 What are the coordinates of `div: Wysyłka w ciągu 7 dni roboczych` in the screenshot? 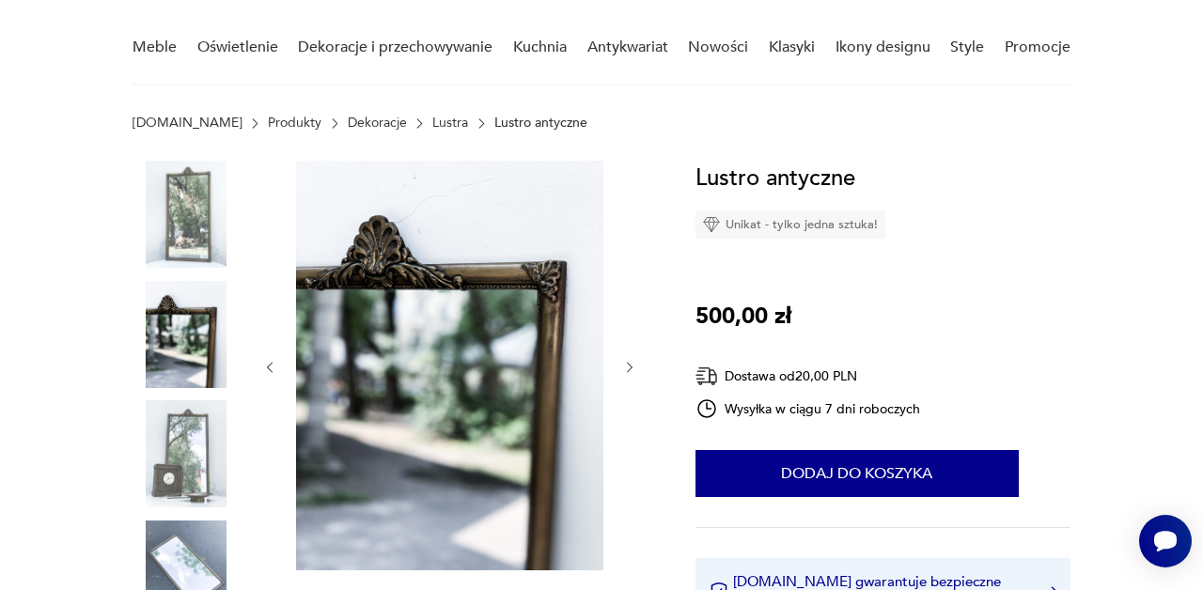 It's located at (809, 409).